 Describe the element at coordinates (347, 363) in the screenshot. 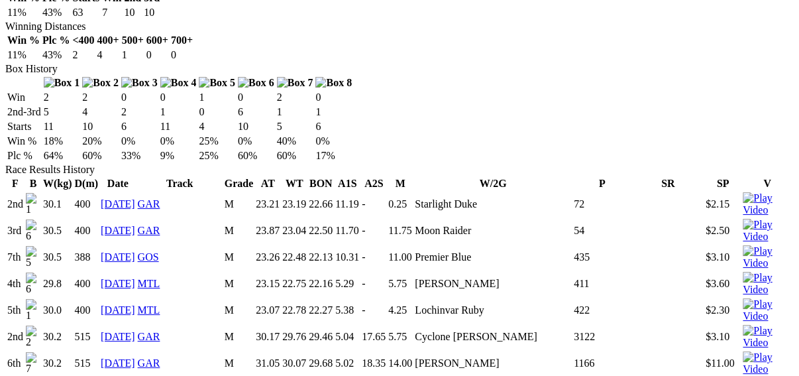

I see `td: 5.02` at that location.